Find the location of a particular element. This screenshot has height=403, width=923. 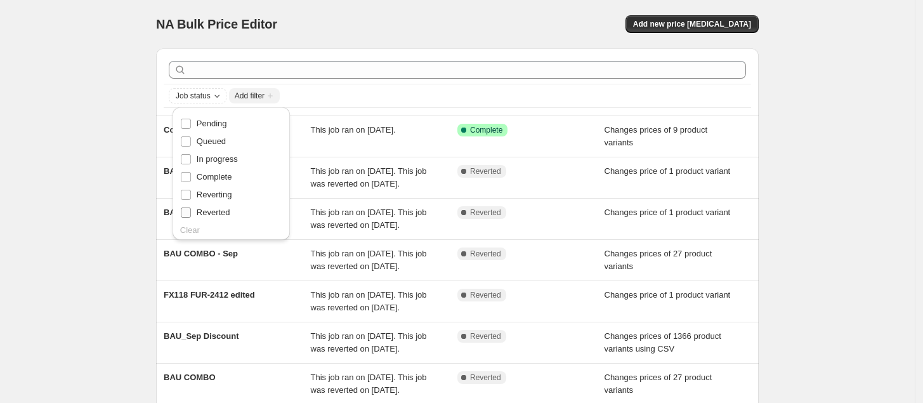

span: BAU_Sep Discount is located at coordinates (201, 335).